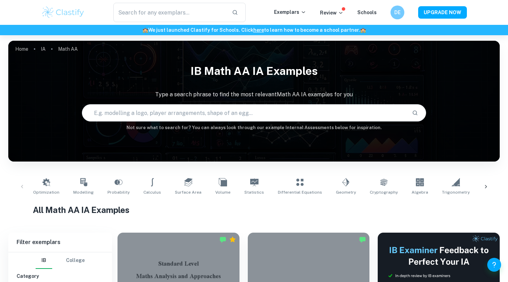 The image size is (508, 282). What do you see at coordinates (43, 49) in the screenshot?
I see `a: IA` at bounding box center [43, 49].